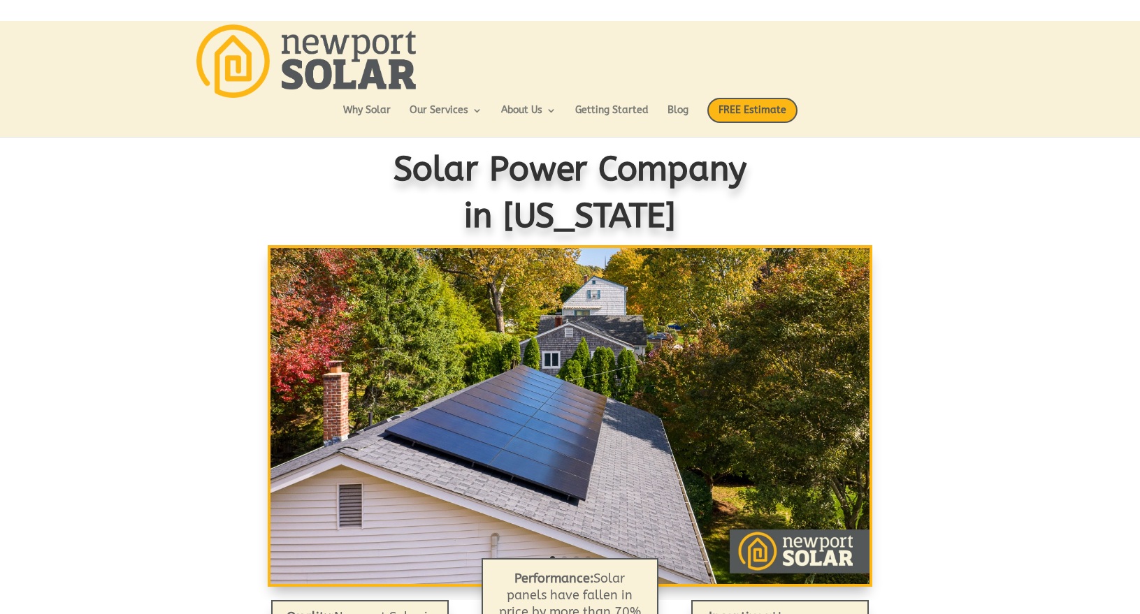  Describe the element at coordinates (564, 559) in the screenshot. I see `a: 2` at that location.